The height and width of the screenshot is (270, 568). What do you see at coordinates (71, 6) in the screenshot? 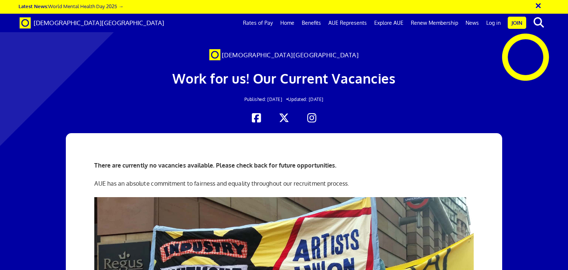
I see `a: Latest News:World Mental Health Day 2025 →` at bounding box center [71, 6].